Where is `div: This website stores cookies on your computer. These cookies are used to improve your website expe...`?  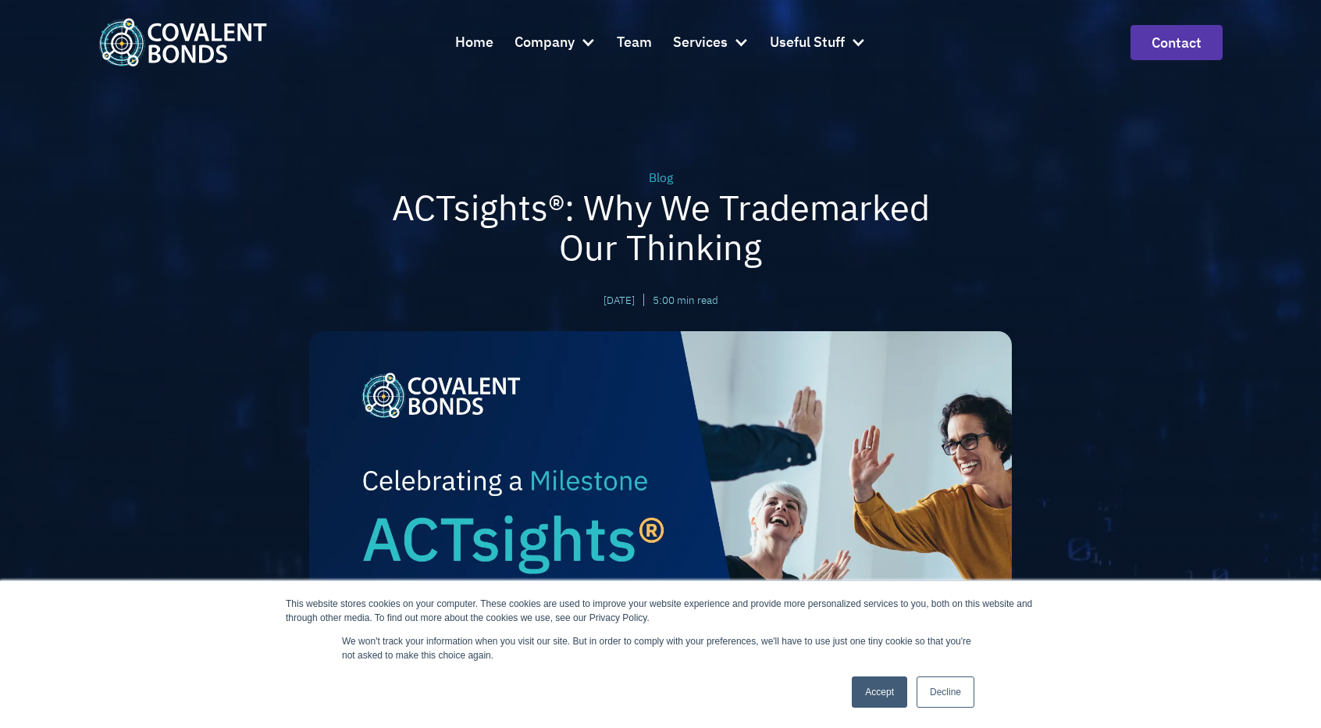 div: This website stores cookies on your computer. These cookies are used to improve your website expe... is located at coordinates (661, 611).